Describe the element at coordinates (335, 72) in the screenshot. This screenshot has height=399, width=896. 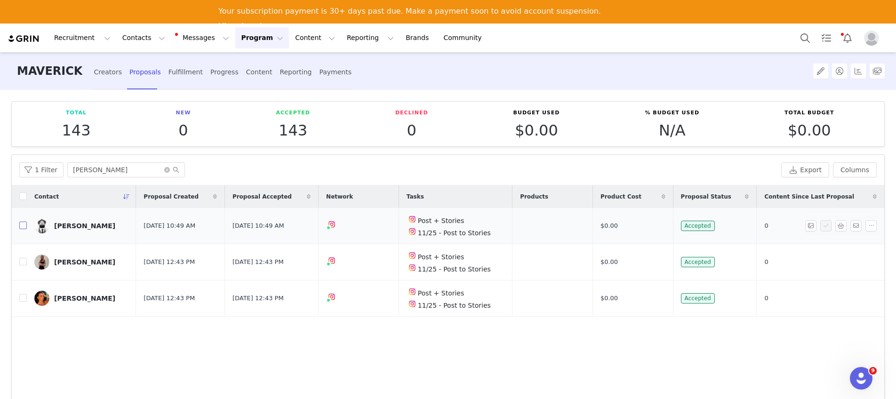
I see `div: Payments` at that location.